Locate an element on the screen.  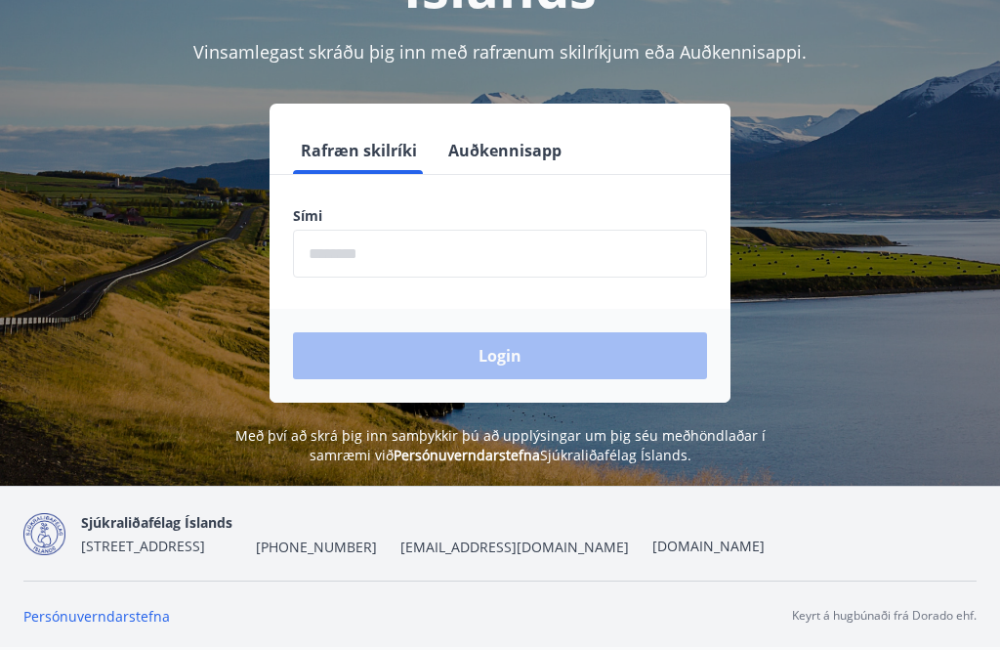
button: Auðkennisapp is located at coordinates (505, 150).